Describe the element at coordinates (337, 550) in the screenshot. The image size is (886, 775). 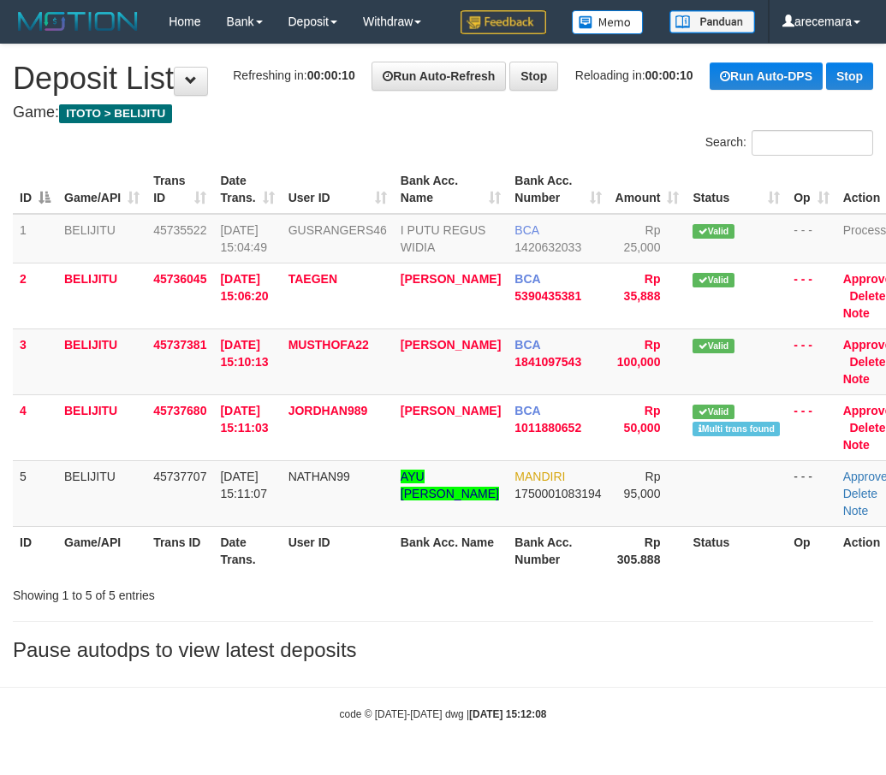
I see `th: User ID` at that location.